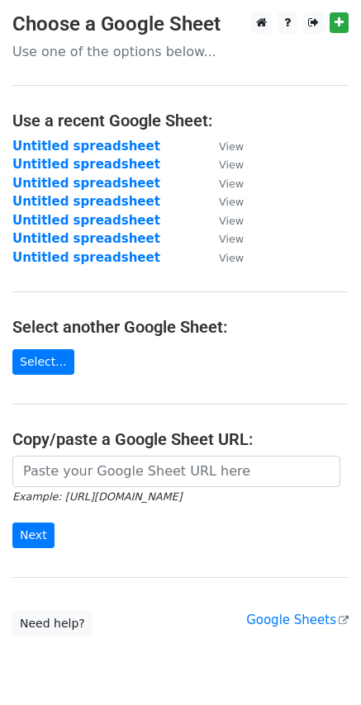 This screenshot has height=705, width=361. Describe the element at coordinates (320, 666) in the screenshot. I see `div: Chat Widget` at that location.